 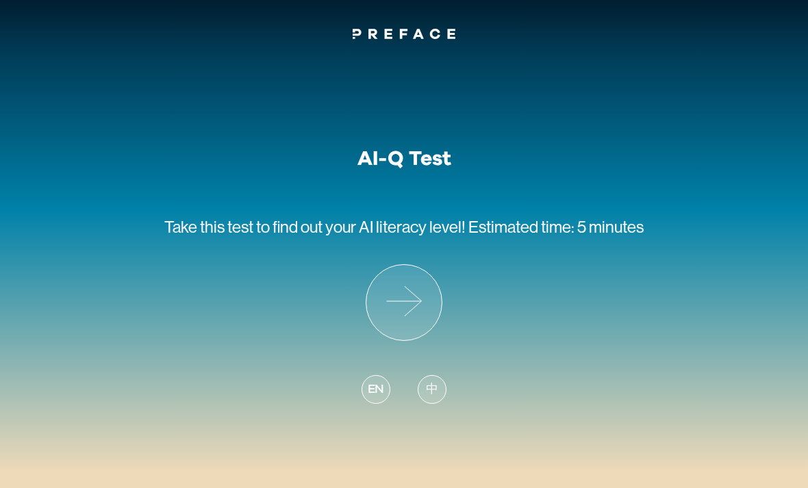 What do you see at coordinates (217, 227) in the screenshot?
I see `span: Take this test to` at bounding box center [217, 227].